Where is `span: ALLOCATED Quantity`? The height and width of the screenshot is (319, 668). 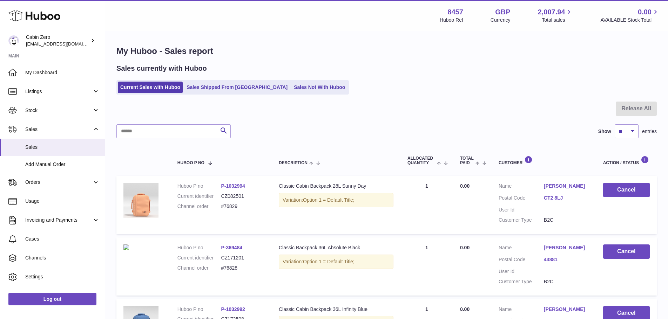 span: ALLOCATED Quantity is located at coordinates (421, 161).